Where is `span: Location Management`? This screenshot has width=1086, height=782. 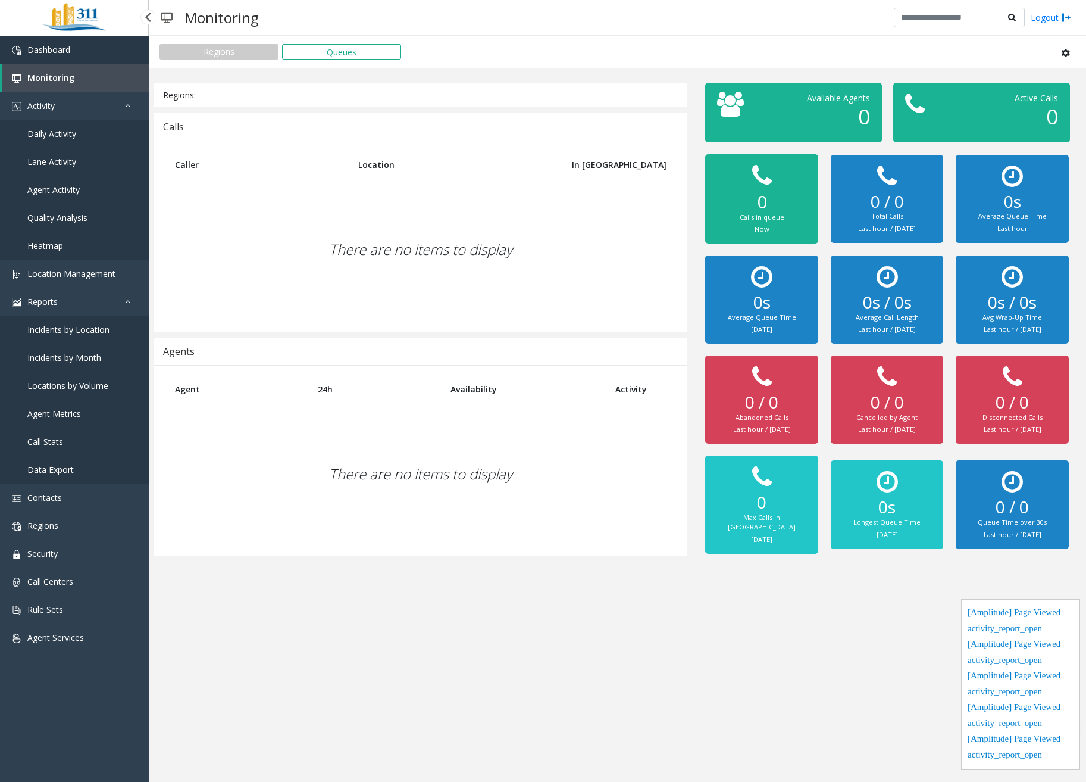
span: Location Management is located at coordinates (71, 273).